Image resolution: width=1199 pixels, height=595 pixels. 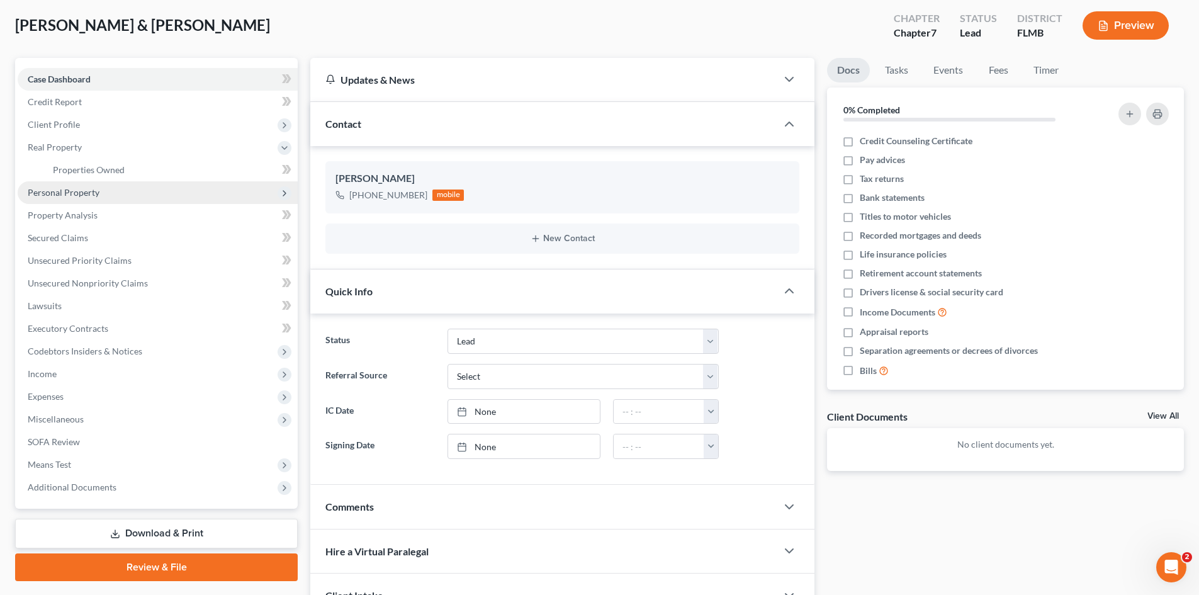 What do you see at coordinates (53, 441) in the screenshot?
I see `span: SOFA Review` at bounding box center [53, 441].